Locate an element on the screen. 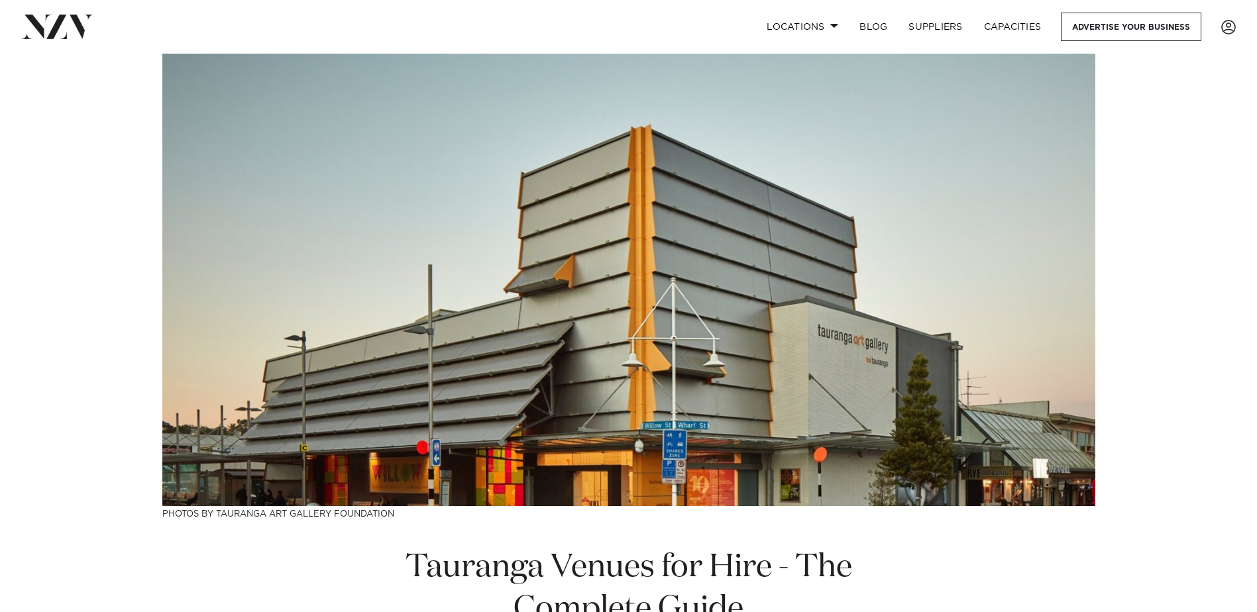  a: Capacities is located at coordinates (1013, 27).